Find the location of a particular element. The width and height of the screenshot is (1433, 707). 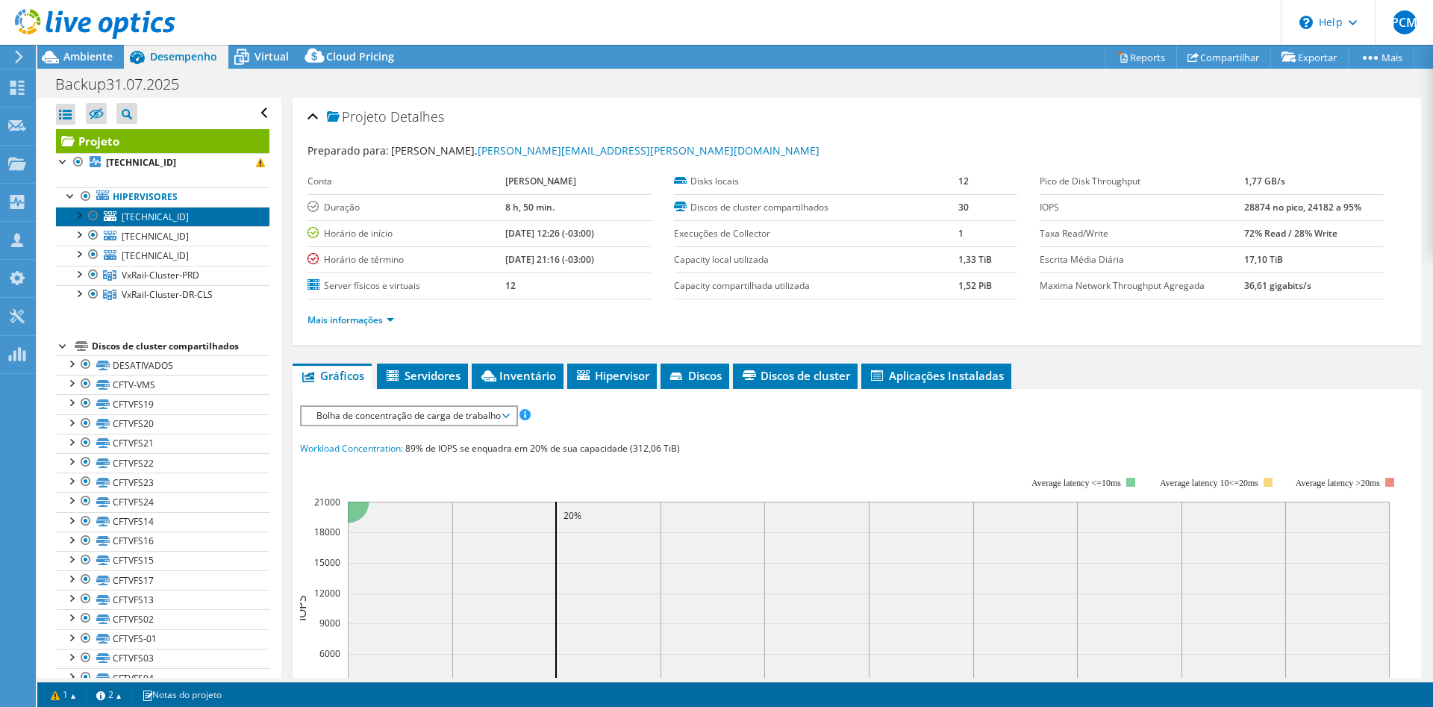

a: CFTVFS15 is located at coordinates (163, 560).